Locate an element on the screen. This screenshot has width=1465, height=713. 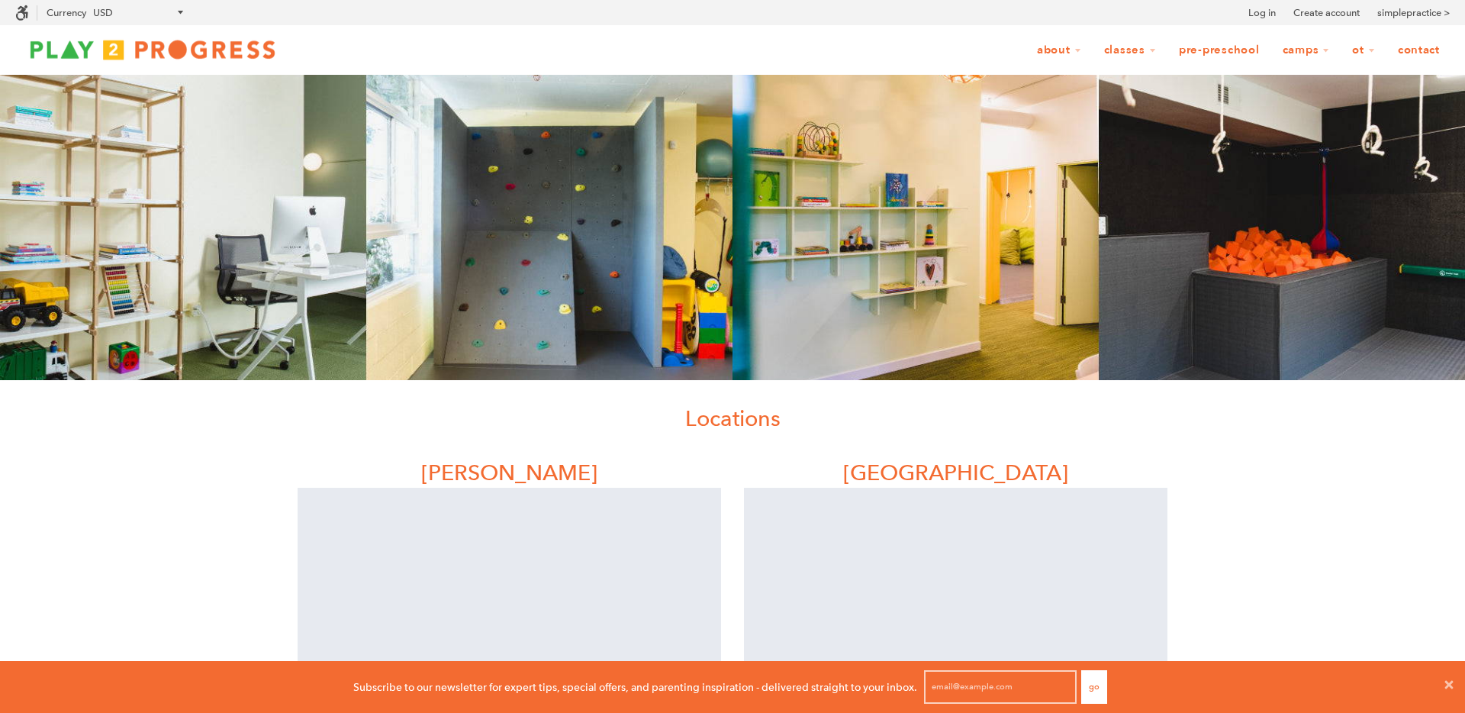
a: Log in is located at coordinates (1262, 13).